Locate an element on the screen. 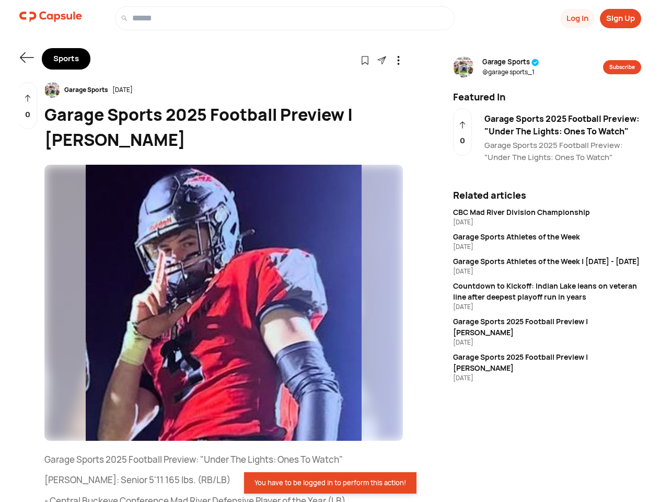 Image resolution: width=660 pixels, height=502 pixels. button: Log In is located at coordinates (577, 18).